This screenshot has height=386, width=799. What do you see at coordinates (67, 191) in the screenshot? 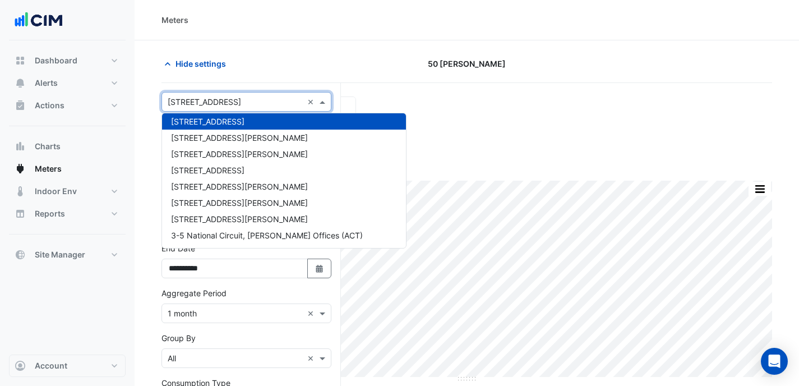
I see `button: Indoor Env` at bounding box center [67, 191].